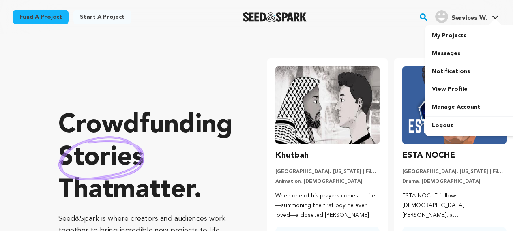 Image resolution: width=513 pixels, height=231 pixels. Describe the element at coordinates (454, 105) in the screenshot. I see `img: ESTA NOCHE image` at that location.